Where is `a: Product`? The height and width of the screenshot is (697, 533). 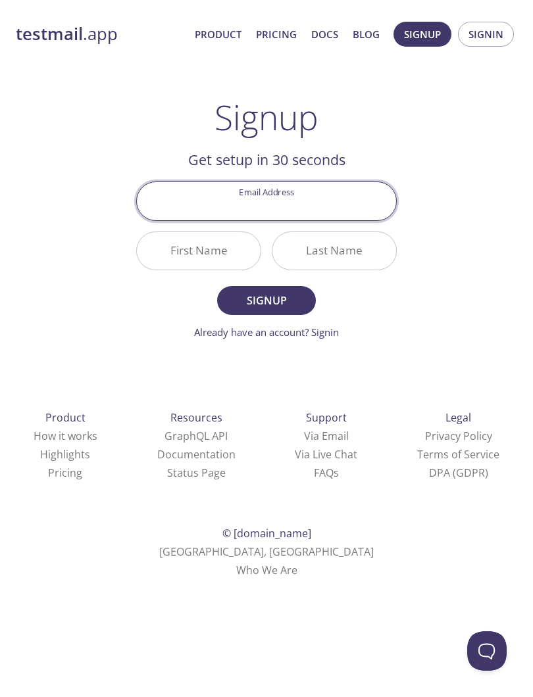 a: Product is located at coordinates (218, 34).